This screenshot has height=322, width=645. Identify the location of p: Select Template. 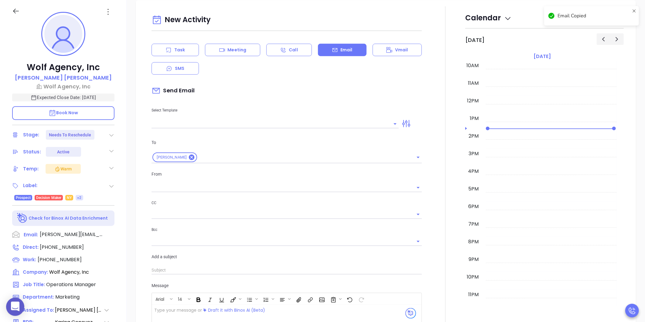
(275, 110).